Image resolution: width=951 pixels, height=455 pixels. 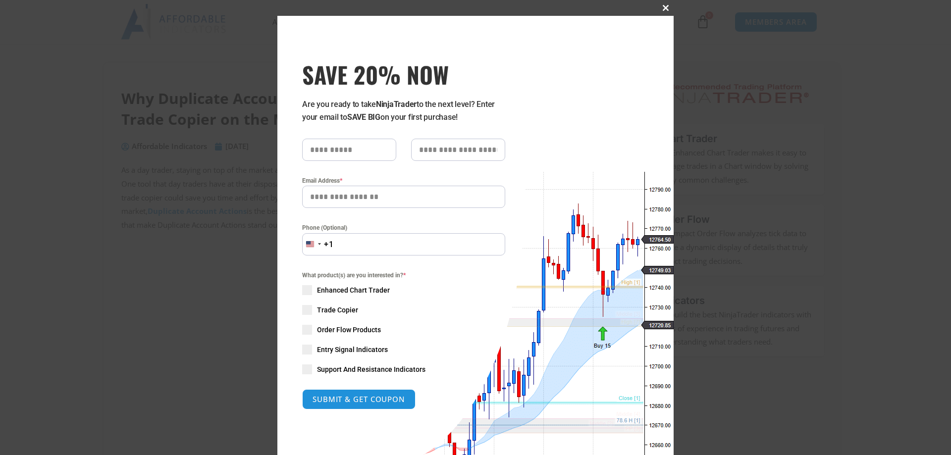 What do you see at coordinates (364, 117) in the screenshot?
I see `strong: SAVE BIG` at bounding box center [364, 117].